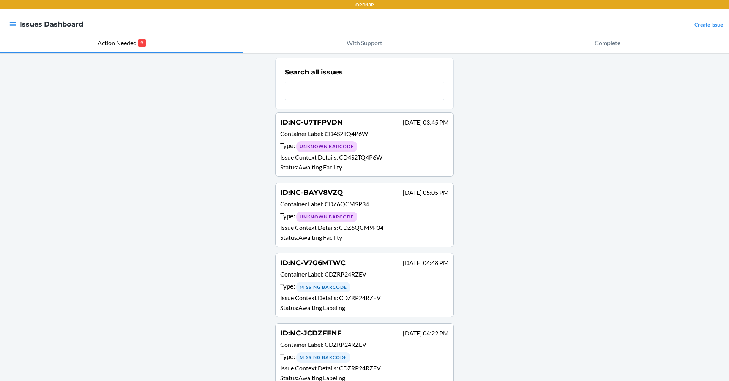 The height and width of the screenshot is (381, 729). I want to click on p: Complete, so click(608, 43).